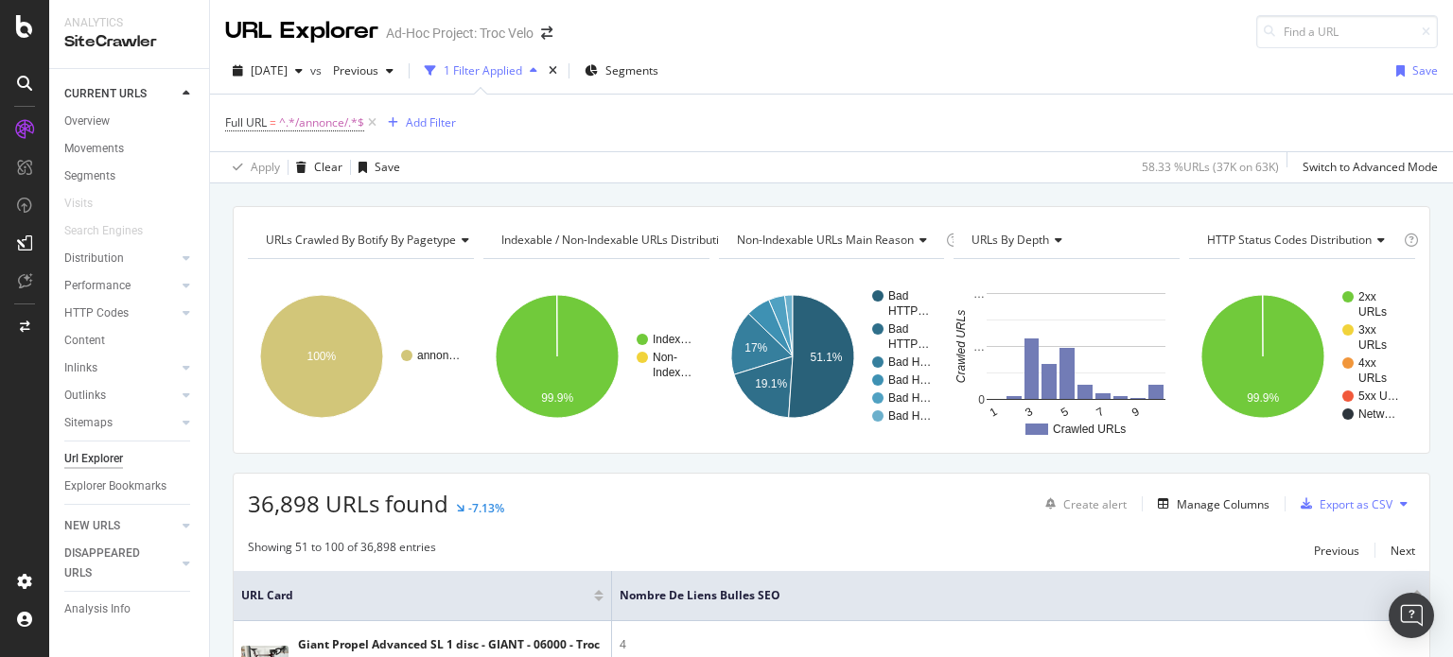 The height and width of the screenshot is (657, 1453). What do you see at coordinates (1413, 71) in the screenshot?
I see `button: Save` at bounding box center [1413, 71].